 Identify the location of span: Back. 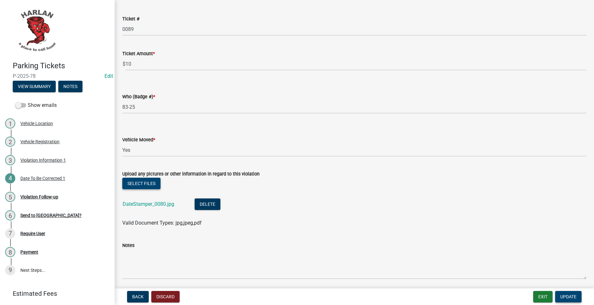
(138, 296).